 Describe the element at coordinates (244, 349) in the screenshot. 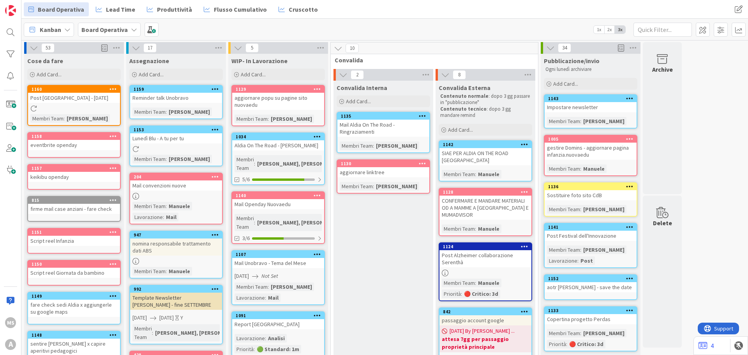

I see `div: Priorità` at that location.